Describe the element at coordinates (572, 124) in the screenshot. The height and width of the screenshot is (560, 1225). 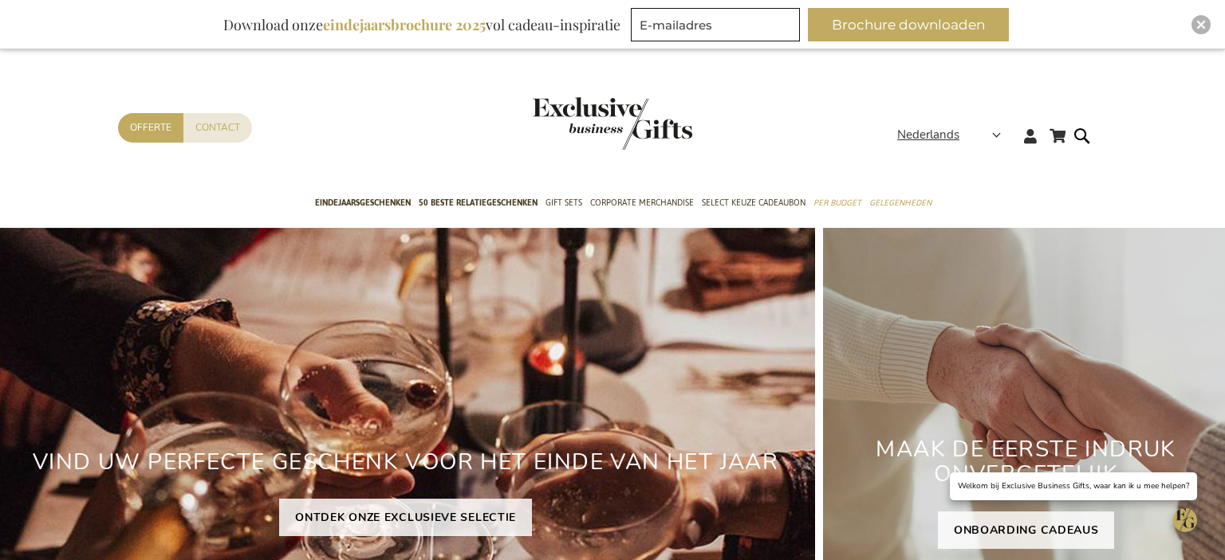
I see `a: store logo` at that location.